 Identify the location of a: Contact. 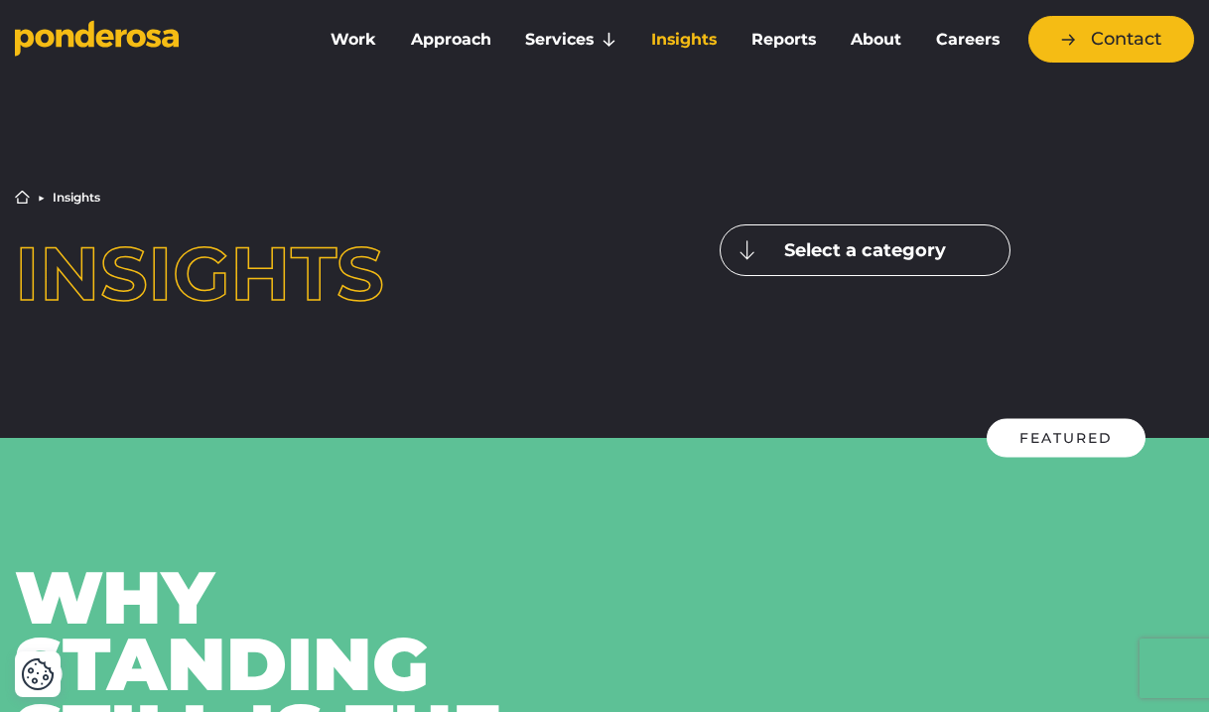
(1111, 39).